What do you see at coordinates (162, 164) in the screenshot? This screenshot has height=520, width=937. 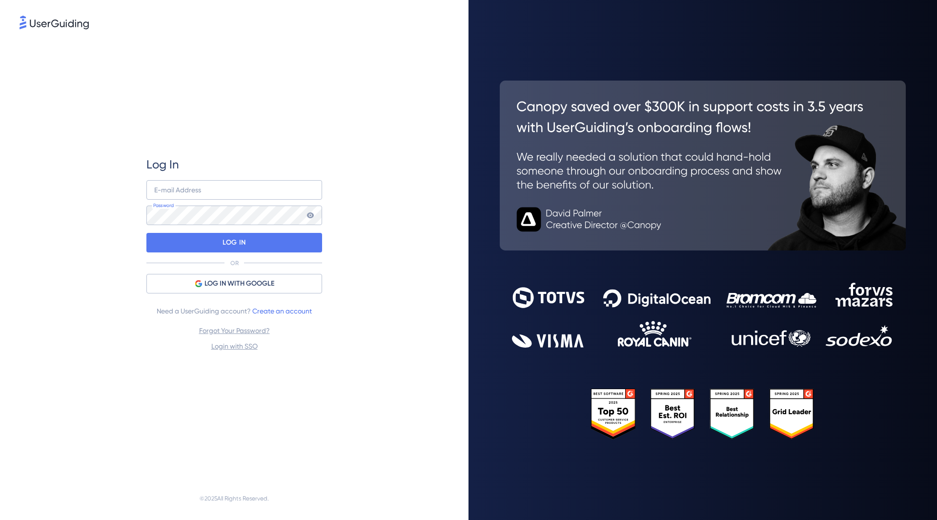 I see `span: Log In` at bounding box center [162, 164].